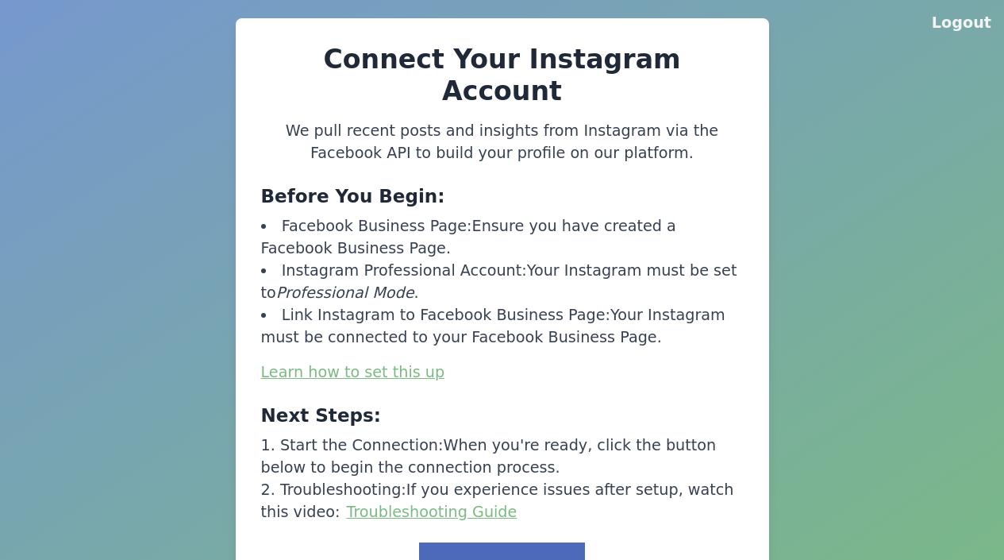 The height and width of the screenshot is (560, 1004). Describe the element at coordinates (353, 371) in the screenshot. I see `a: Learn how to set this up` at that location.